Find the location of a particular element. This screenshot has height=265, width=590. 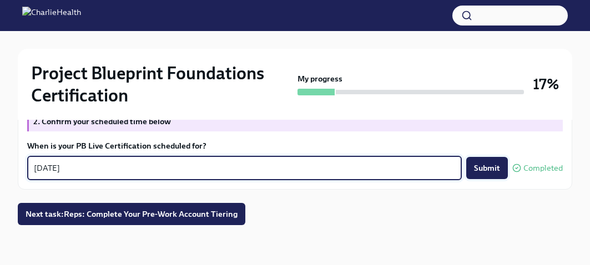

h3: 17% is located at coordinates (545, 84).